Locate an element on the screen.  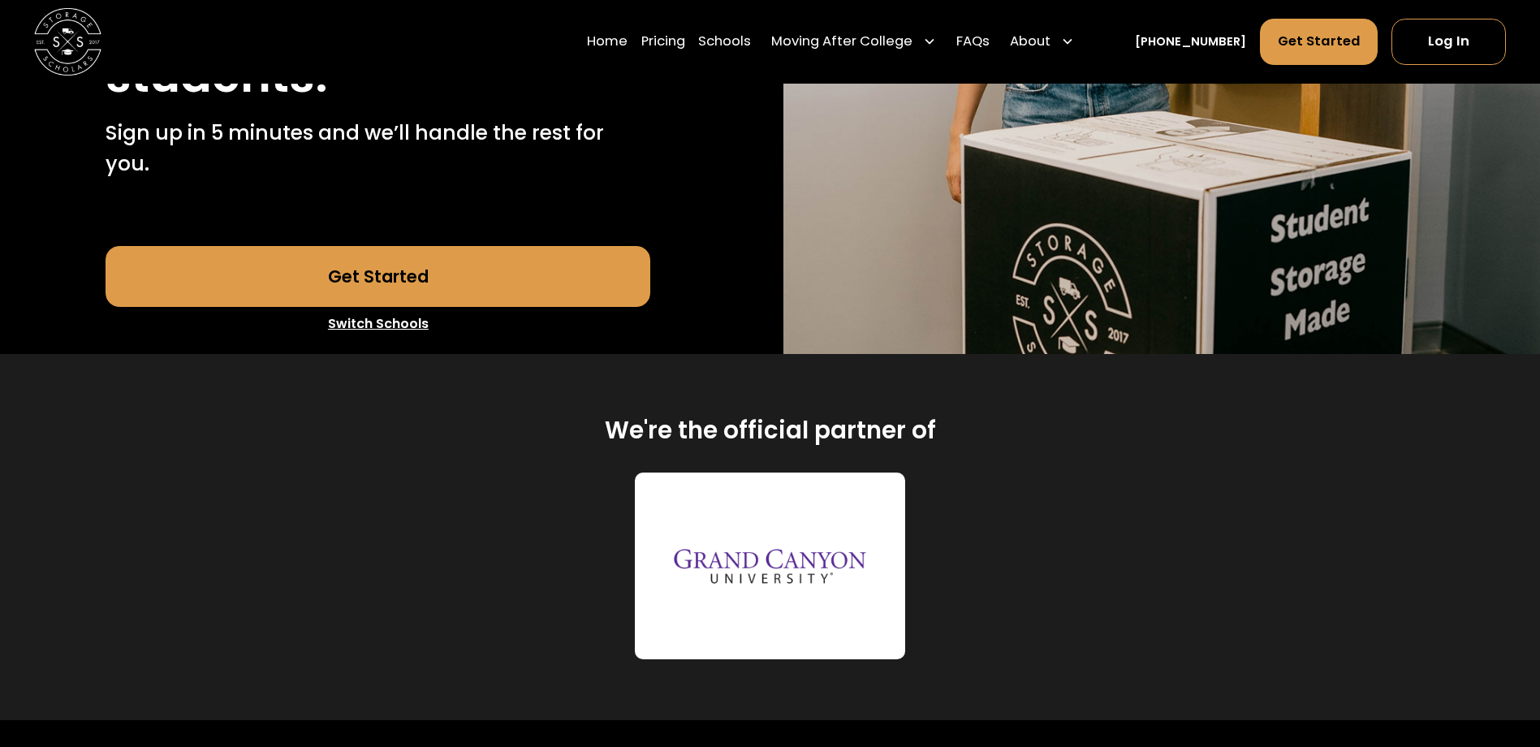
a: FAQs is located at coordinates (972, 42).